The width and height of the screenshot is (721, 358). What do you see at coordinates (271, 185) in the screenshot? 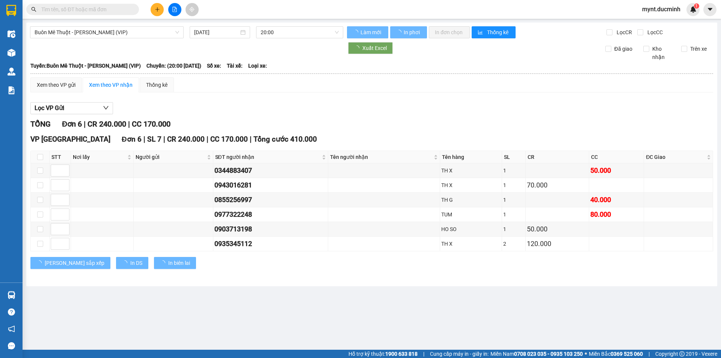
I see `td: 0943016281` at bounding box center [271, 185].